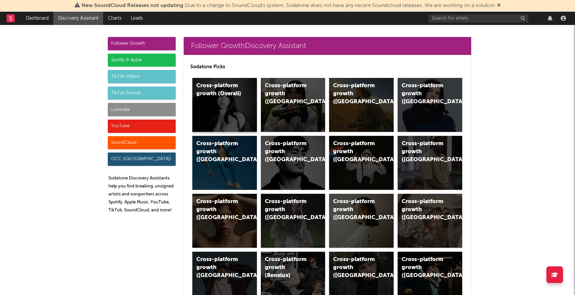 This screenshot has width=575, height=295. Describe the element at coordinates (37, 18) in the screenshot. I see `a: Dashboard` at that location.